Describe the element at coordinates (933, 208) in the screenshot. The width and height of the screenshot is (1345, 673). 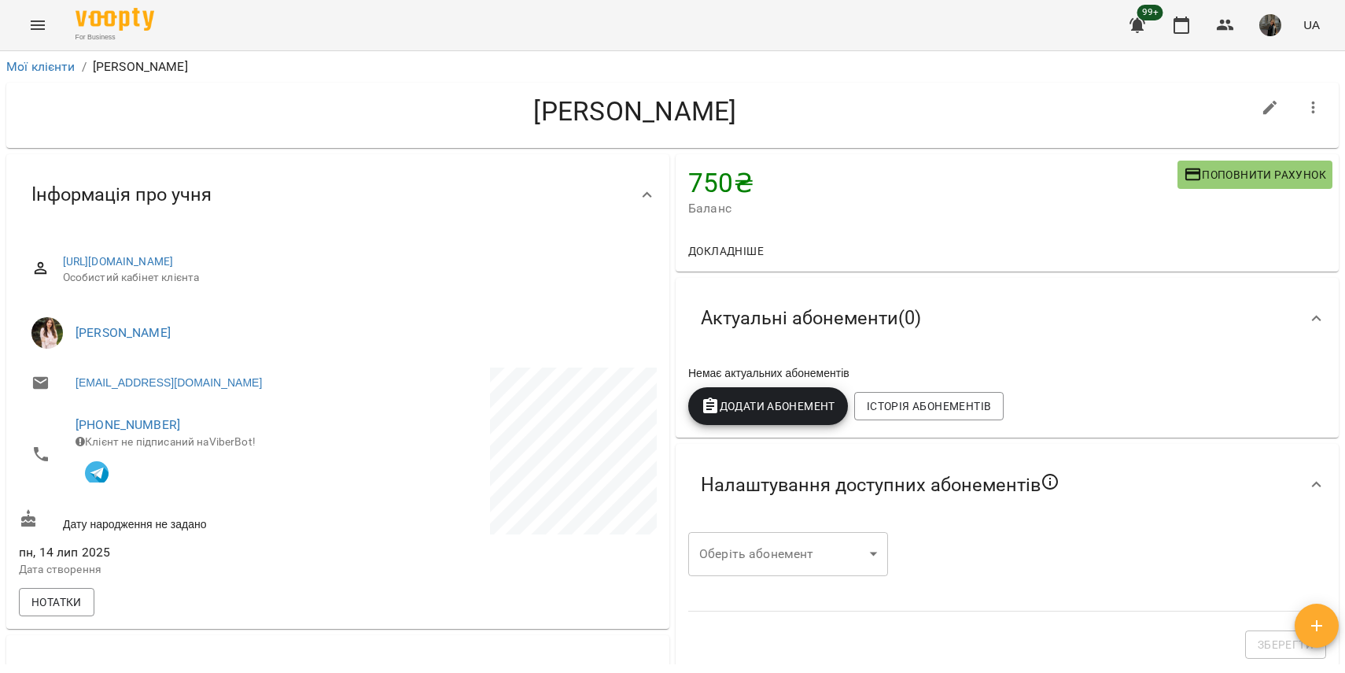
I see `span: Баланс` at that location.